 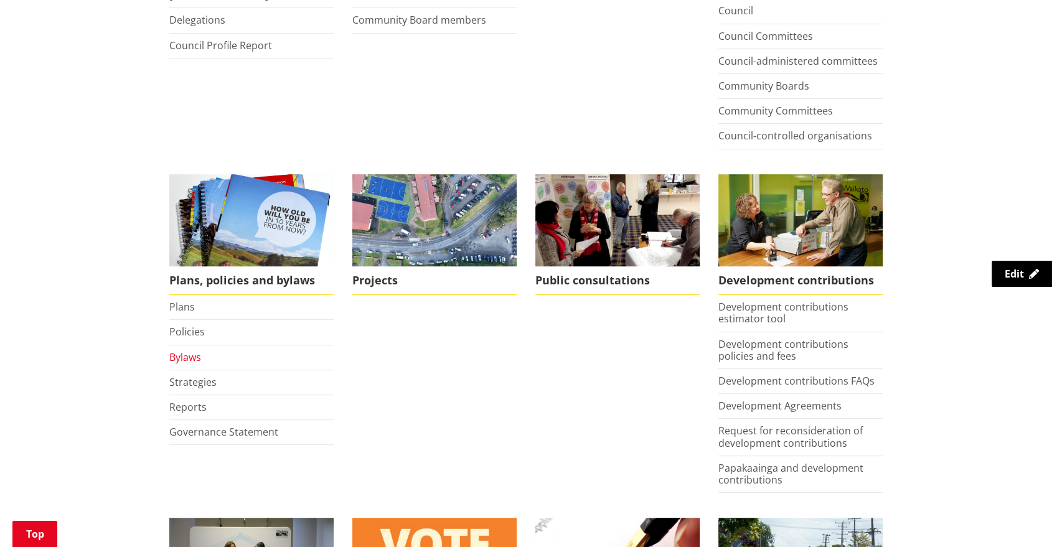 I want to click on span: Projects, so click(x=435, y=281).